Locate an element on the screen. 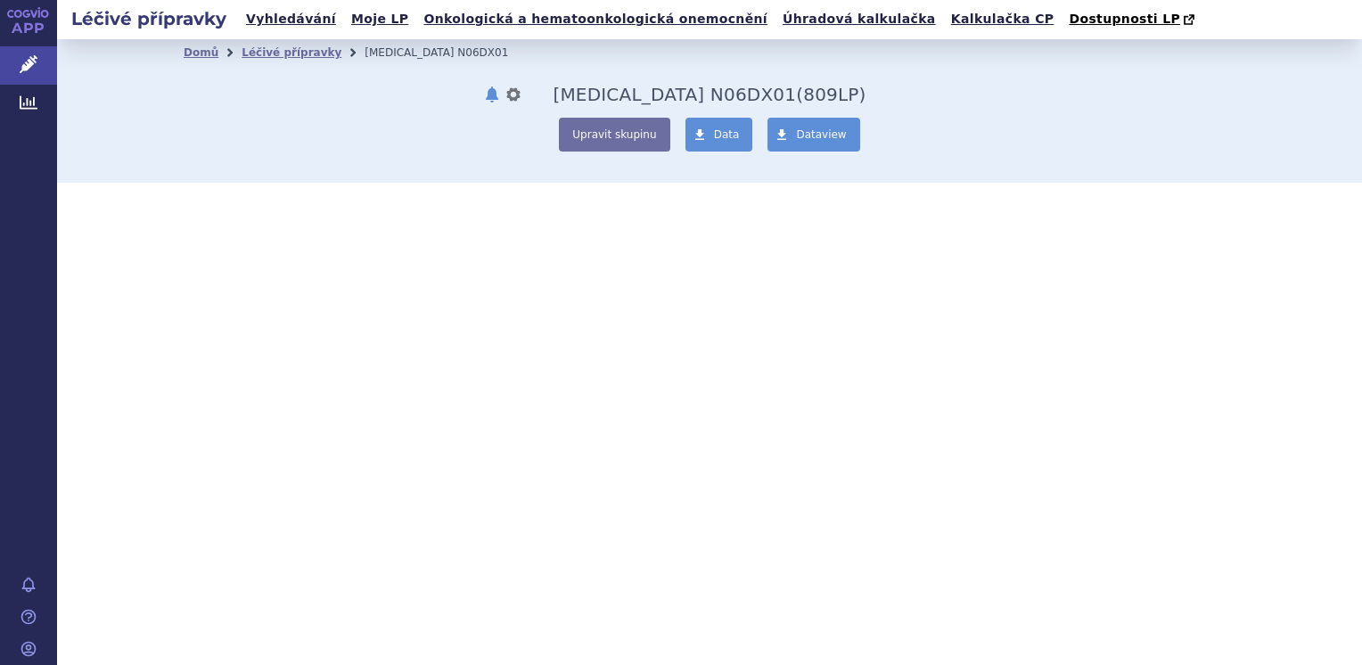 The width and height of the screenshot is (1362, 665). span: ( LP) is located at coordinates (830, 94).